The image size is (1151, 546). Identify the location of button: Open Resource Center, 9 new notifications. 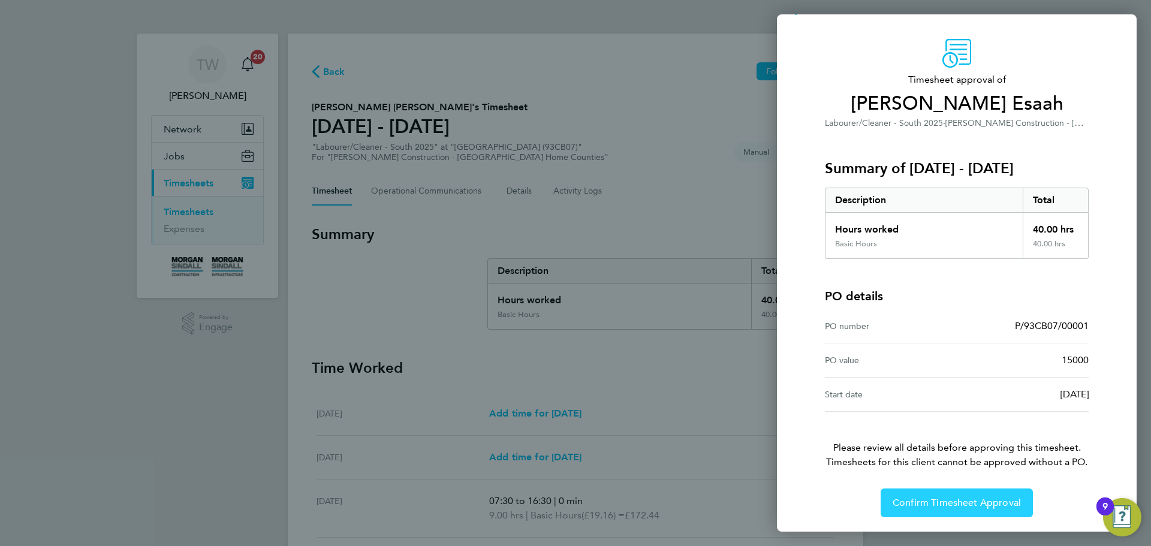
(1122, 517).